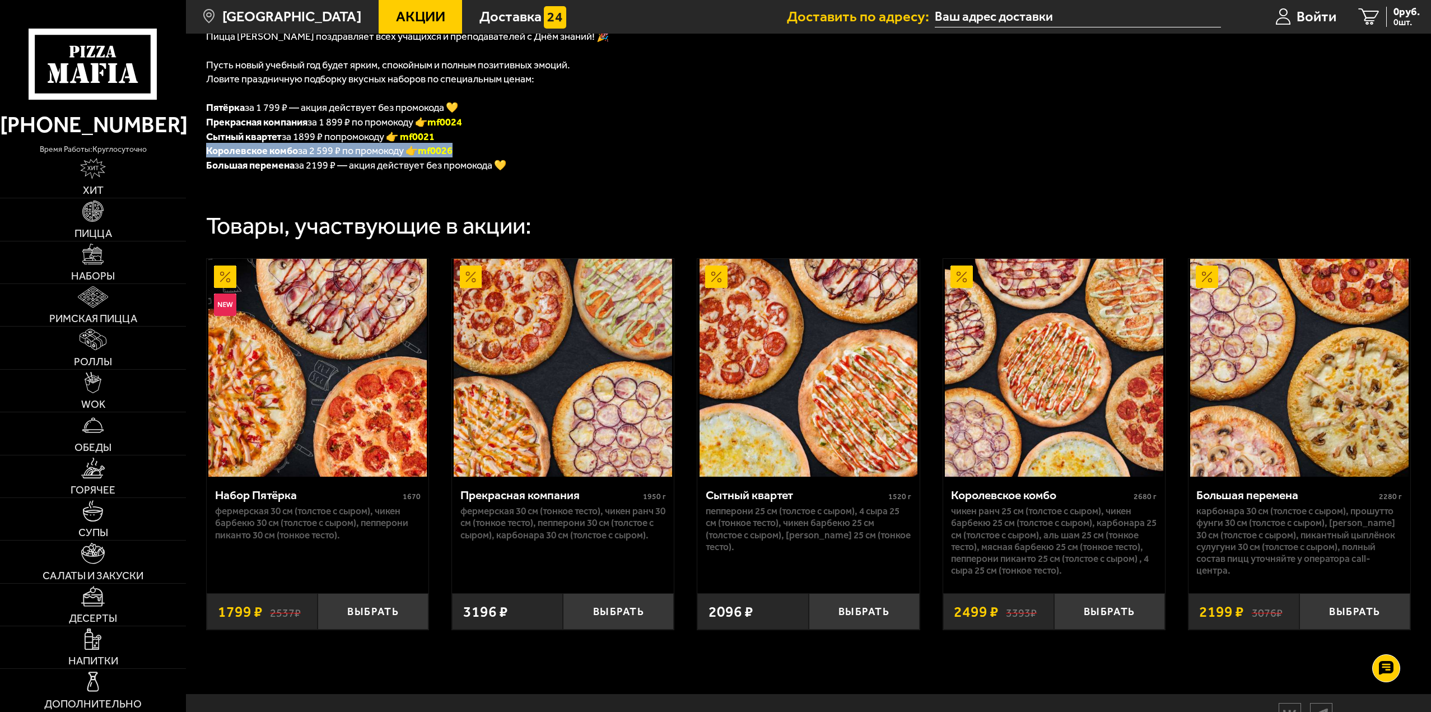 This screenshot has height=712, width=1431. What do you see at coordinates (976, 612) in the screenshot?
I see `span: 2499 ₽` at bounding box center [976, 612].